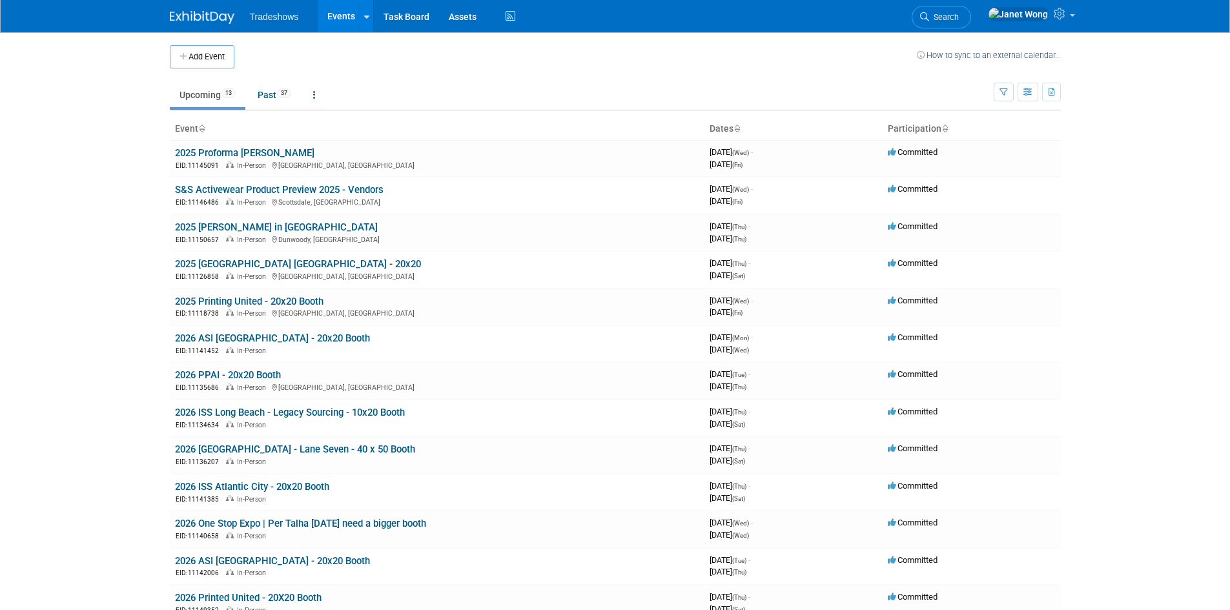 This screenshot has width=1230, height=610. What do you see at coordinates (794, 129) in the screenshot?
I see `th: Dates` at bounding box center [794, 129].